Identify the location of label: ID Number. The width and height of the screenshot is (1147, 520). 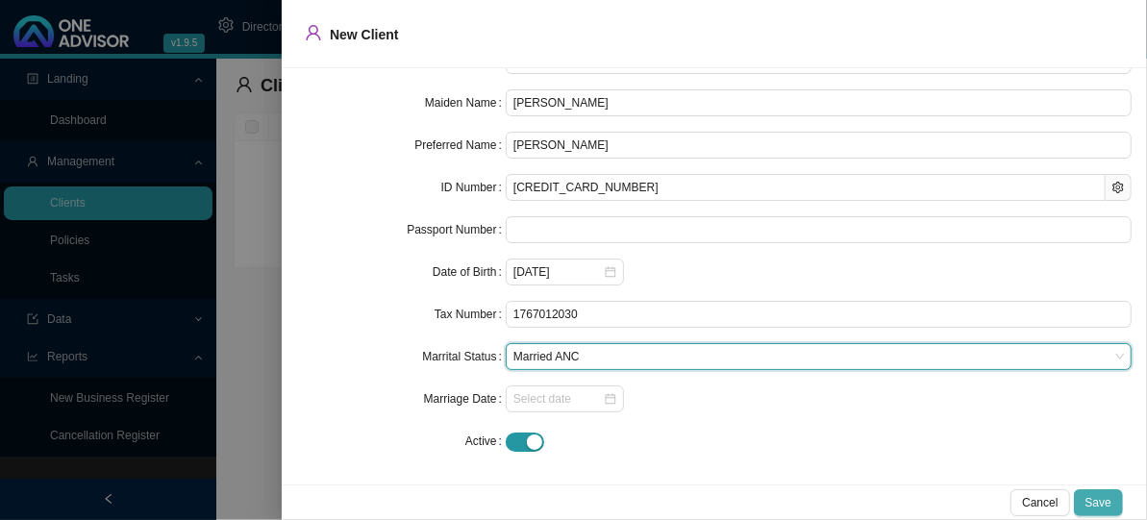
(473, 187).